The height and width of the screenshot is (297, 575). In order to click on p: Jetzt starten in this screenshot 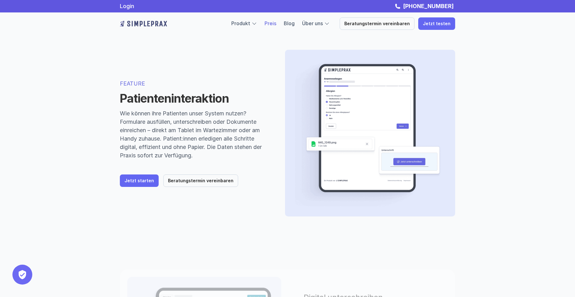, I will do `click(139, 180)`.